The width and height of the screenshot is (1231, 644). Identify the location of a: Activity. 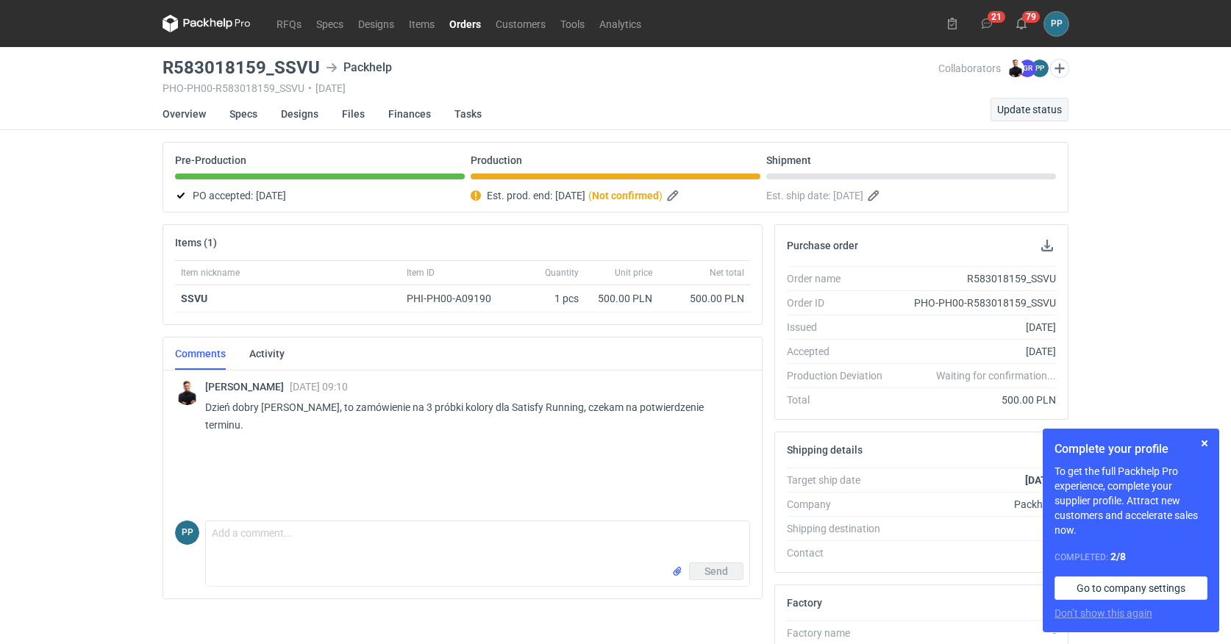
(267, 354).